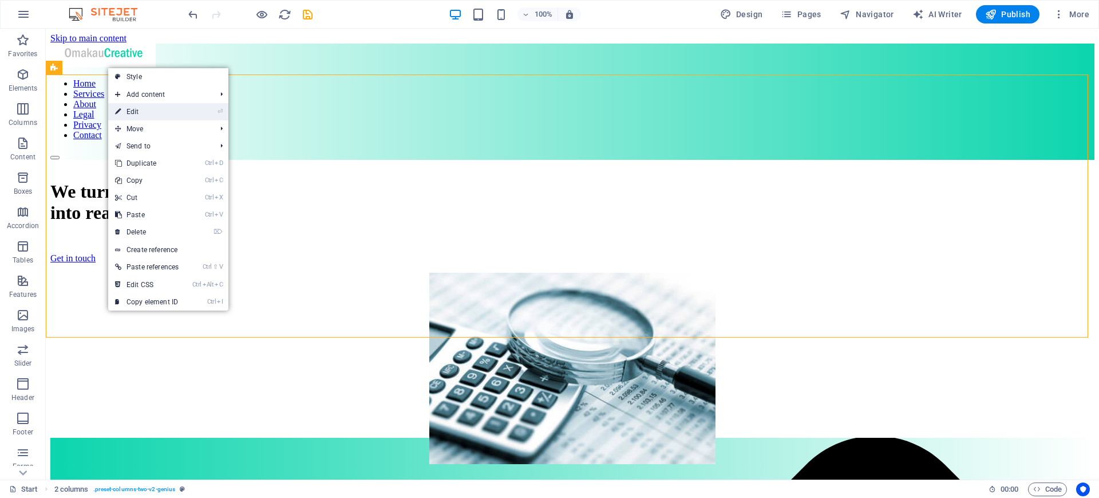 The height and width of the screenshot is (498, 1099). What do you see at coordinates (208, 284) in the screenshot?
I see `i: Alt` at bounding box center [208, 284].